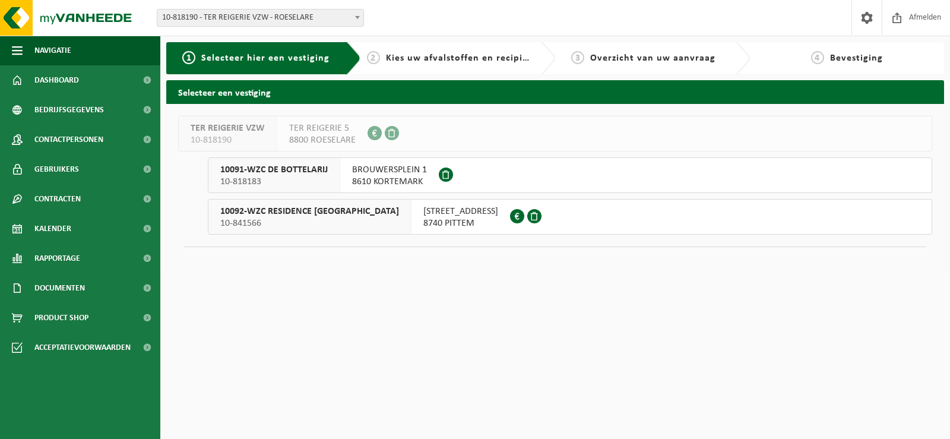 The width and height of the screenshot is (950, 439). What do you see at coordinates (389, 182) in the screenshot?
I see `span: 8610 KORTEMARK` at bounding box center [389, 182].